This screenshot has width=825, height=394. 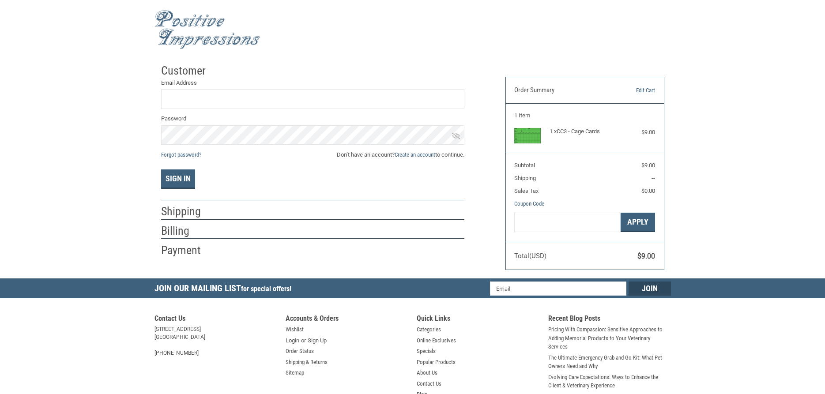 I want to click on h3: 1 Item, so click(x=585, y=116).